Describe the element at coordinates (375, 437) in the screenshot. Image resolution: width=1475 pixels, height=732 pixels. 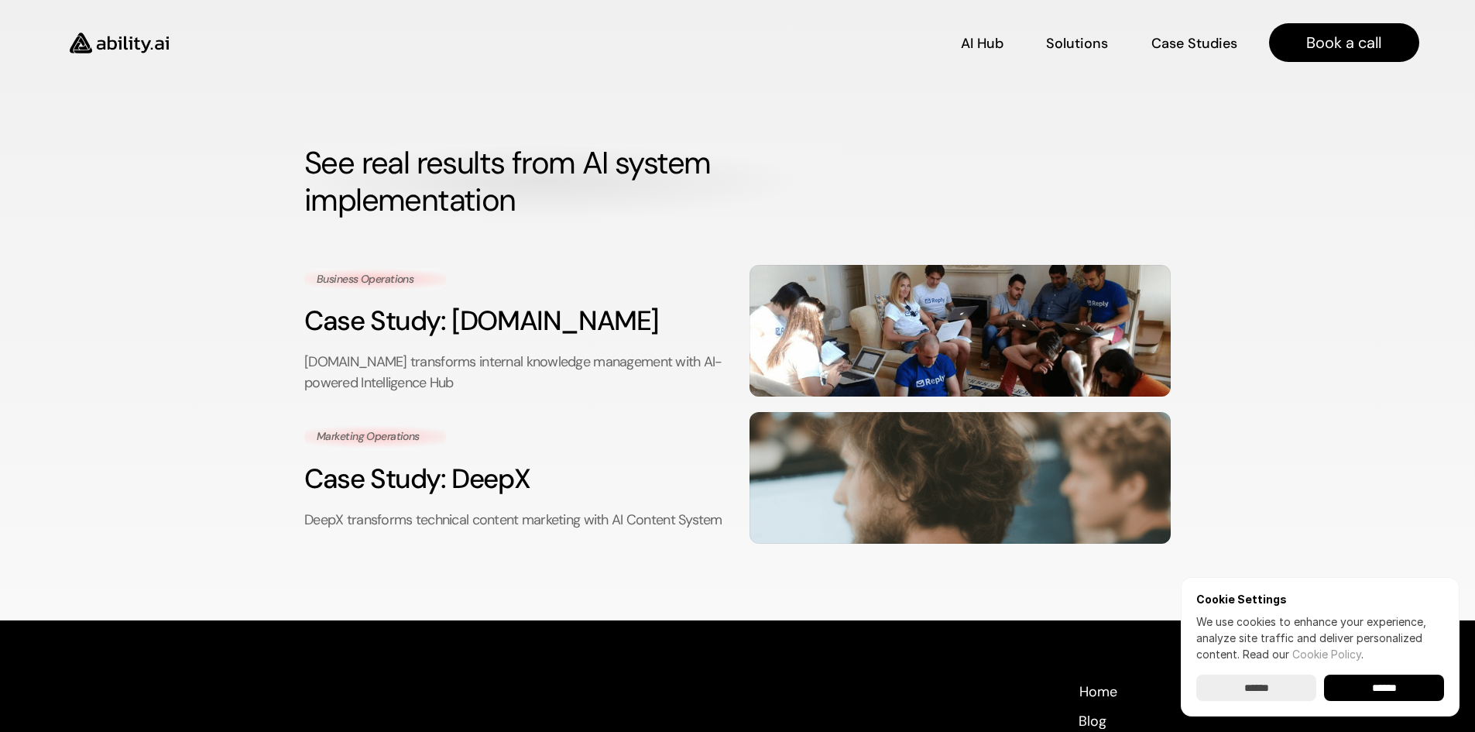
I see `p: Marketing Operations` at that location.